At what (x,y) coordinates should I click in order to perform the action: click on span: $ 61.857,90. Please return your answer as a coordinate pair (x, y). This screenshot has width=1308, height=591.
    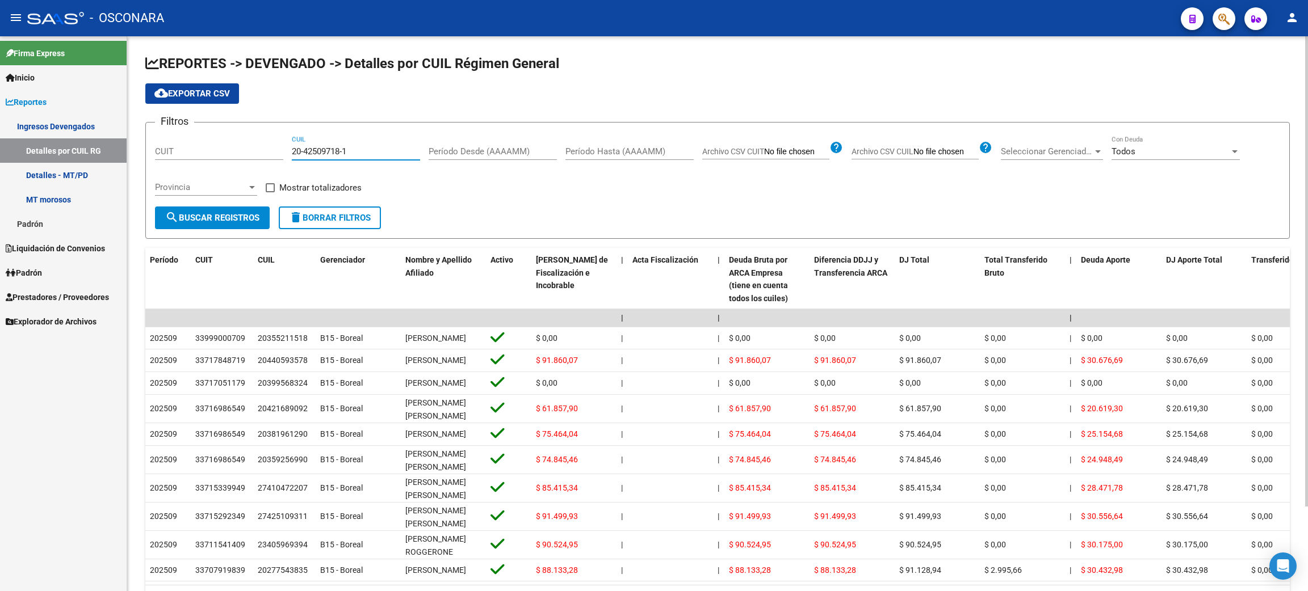
    Looking at the image, I should click on (557, 409).